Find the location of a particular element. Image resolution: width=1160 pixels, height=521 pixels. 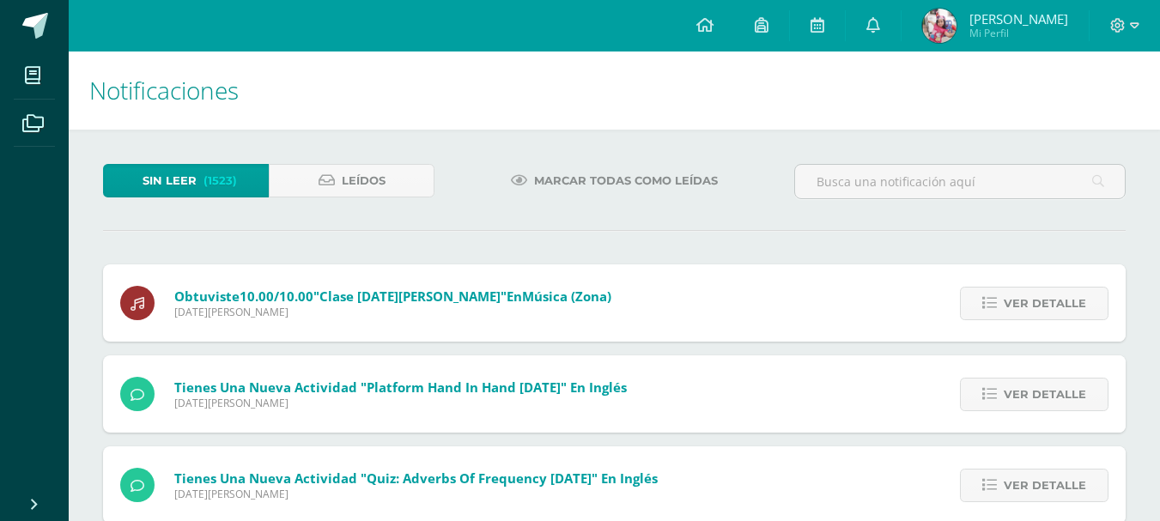

a: Leídos is located at coordinates (351, 180).